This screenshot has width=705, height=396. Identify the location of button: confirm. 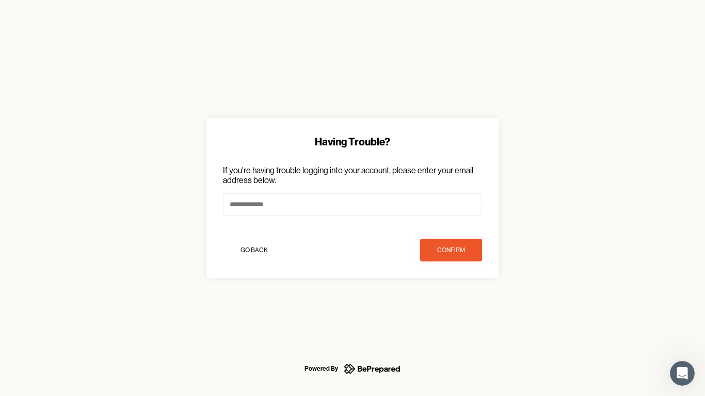
(451, 250).